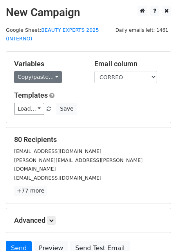 Image resolution: width=177 pixels, height=251 pixels. Describe the element at coordinates (67, 109) in the screenshot. I see `button: Save` at that location.